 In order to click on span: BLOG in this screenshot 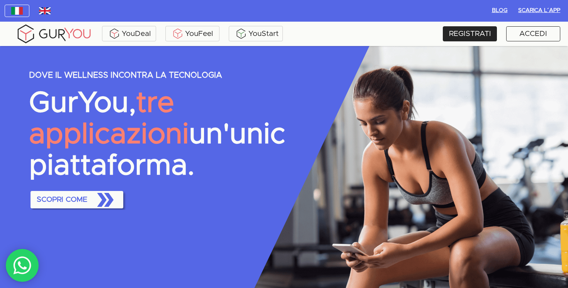, I will do `click(500, 10)`.